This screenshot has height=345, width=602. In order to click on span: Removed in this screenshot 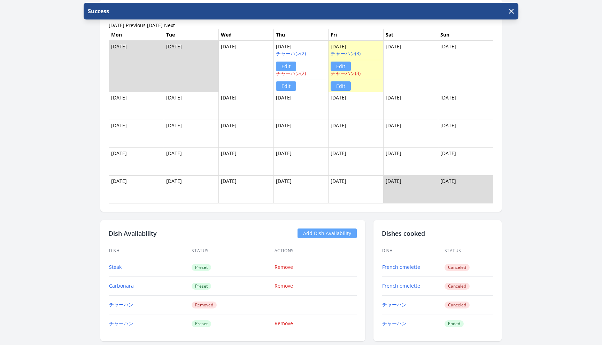, I will do `click(204, 305)`.